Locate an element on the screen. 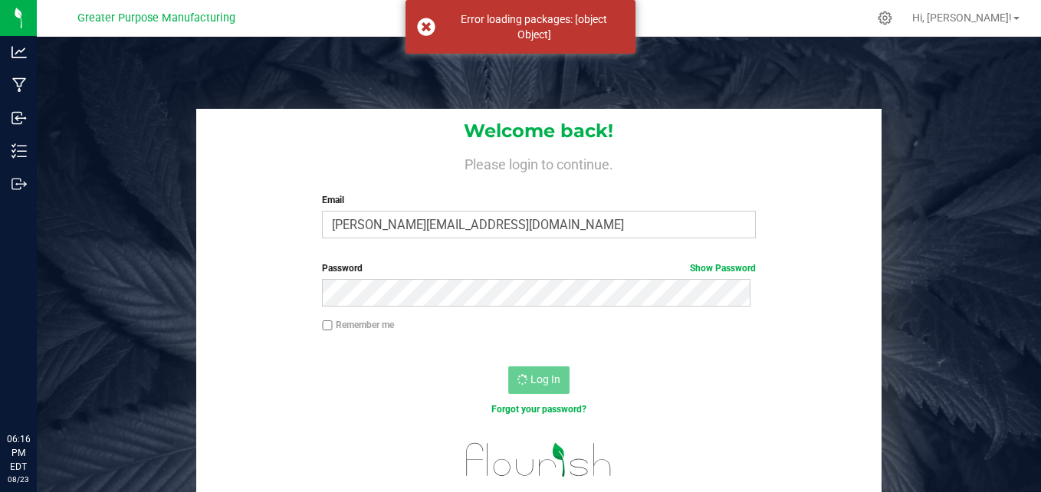 The image size is (1041, 492). button: Log In is located at coordinates (539, 380).